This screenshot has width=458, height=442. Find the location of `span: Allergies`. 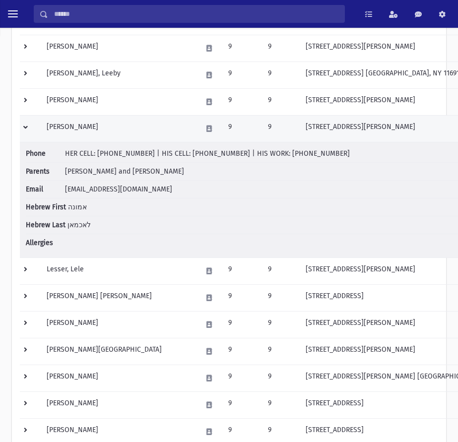

span: Allergies is located at coordinates (44, 243).